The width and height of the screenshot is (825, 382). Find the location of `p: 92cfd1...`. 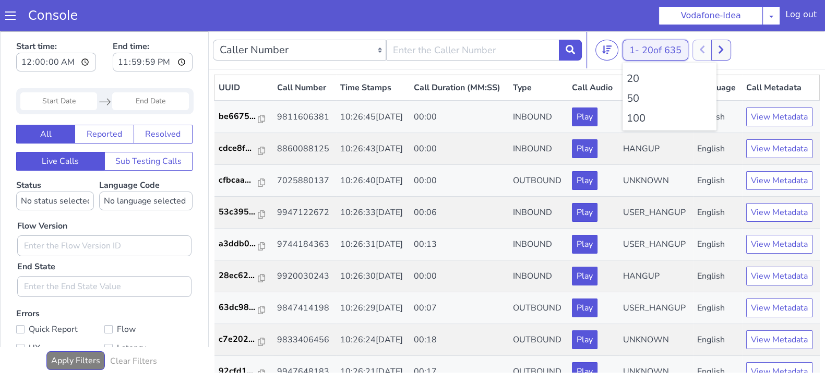

p: 92cfd1... is located at coordinates (238, 340).